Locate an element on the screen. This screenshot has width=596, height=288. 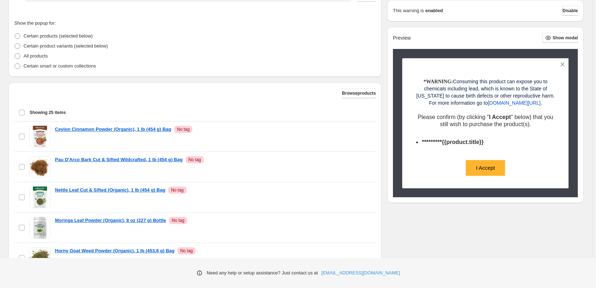
a: Moringa Leaf Powder (Organic), 8 oz (227 g) Bottle is located at coordinates (110, 220).